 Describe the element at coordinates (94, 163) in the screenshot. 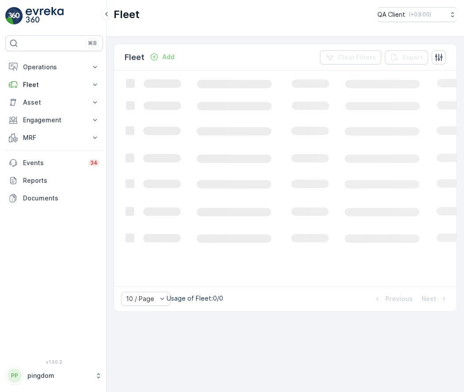

I see `p: 34` at that location.